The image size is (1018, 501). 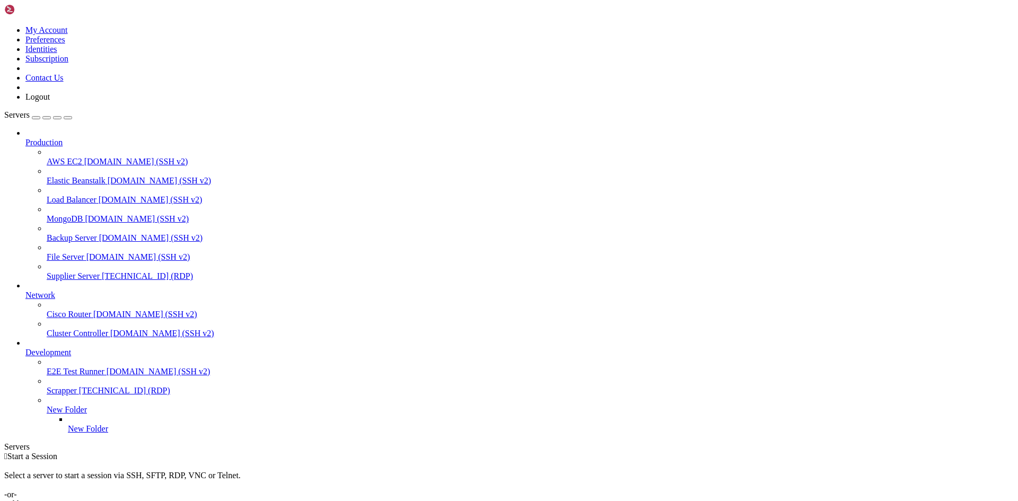 I want to click on a: Identities, so click(x=41, y=49).